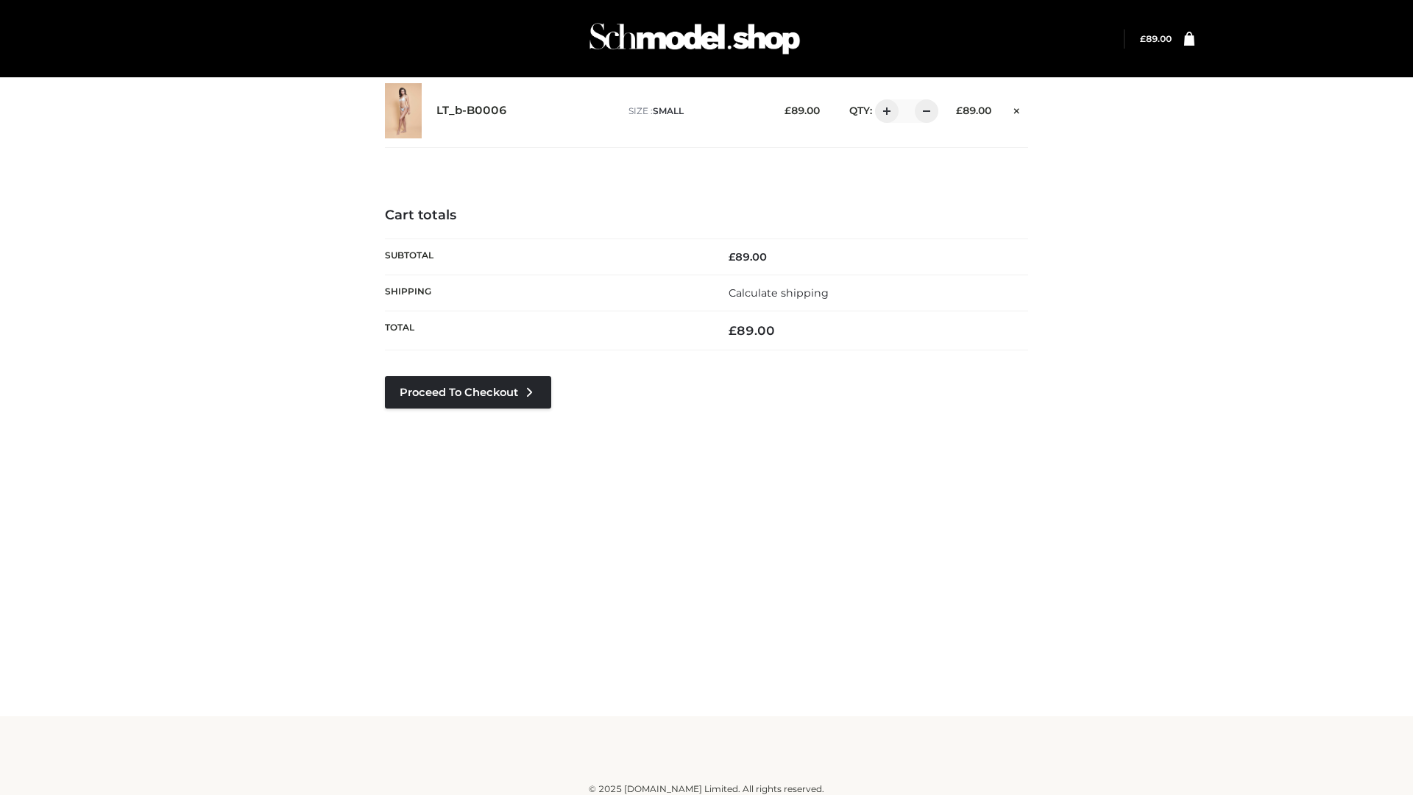  I want to click on a: LT_b-B0006, so click(472, 110).